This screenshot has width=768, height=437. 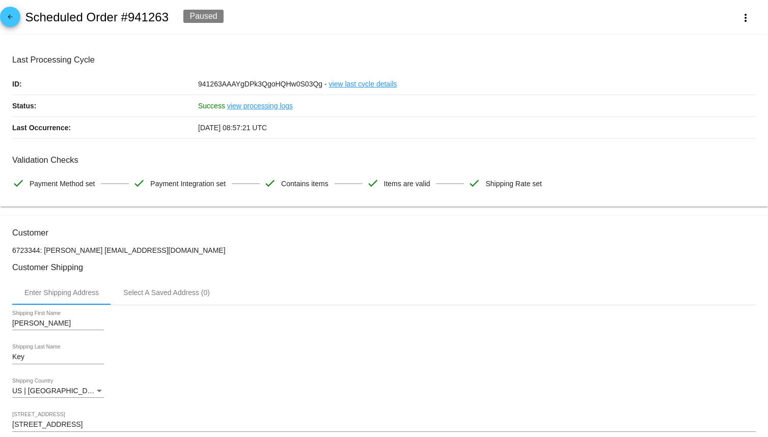 I want to click on p: Status:, so click(x=105, y=106).